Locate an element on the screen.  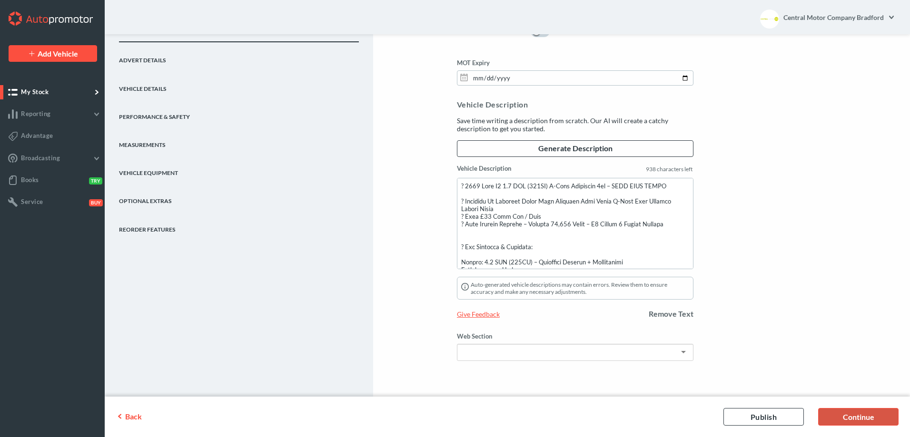
a: Continue is located at coordinates (858, 417).